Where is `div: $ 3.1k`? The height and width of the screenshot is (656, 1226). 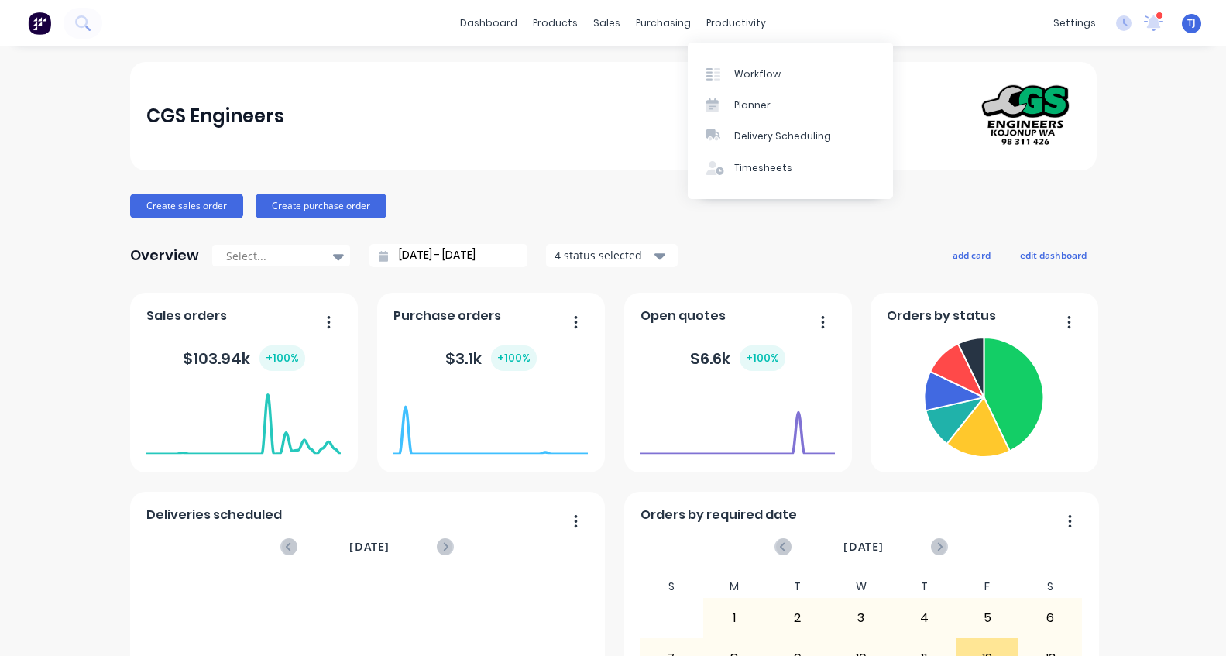 div: $ 3.1k is located at coordinates (491, 358).